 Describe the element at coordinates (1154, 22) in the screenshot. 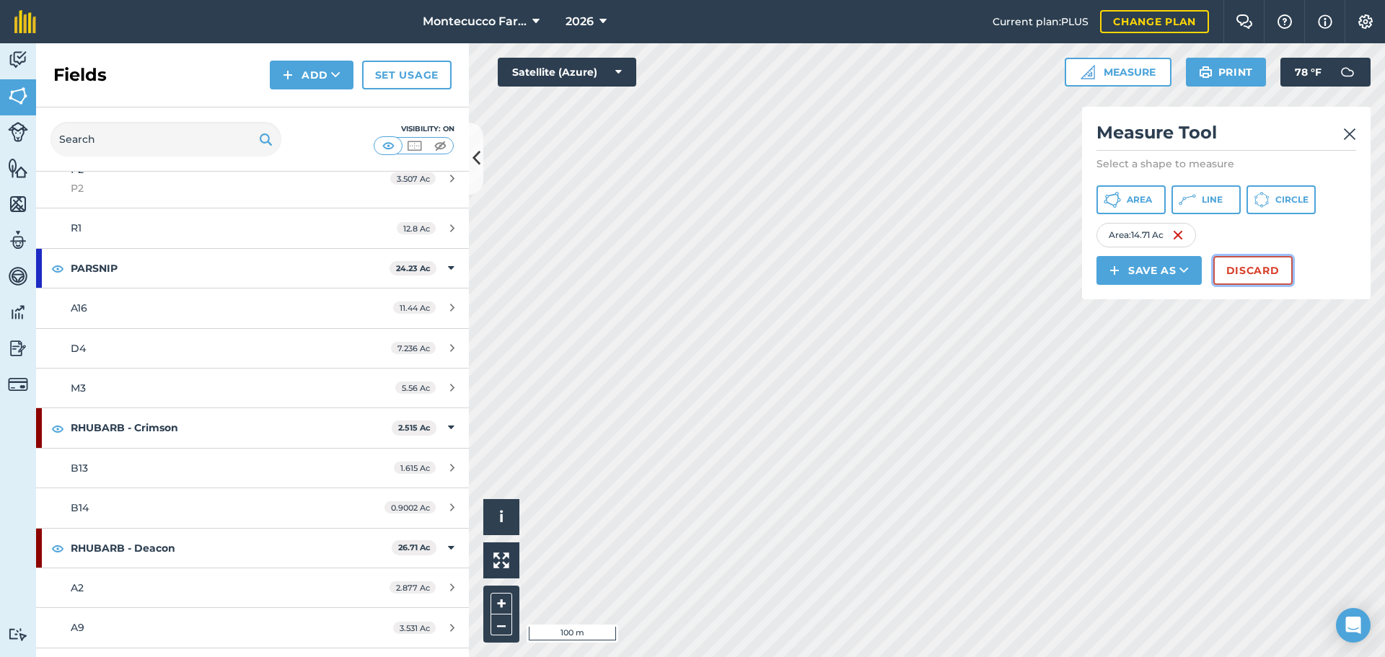

I see `a: Change plan` at that location.